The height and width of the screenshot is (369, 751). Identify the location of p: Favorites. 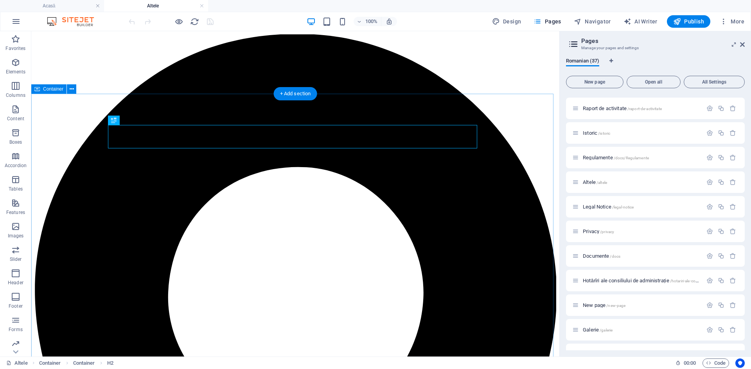
(15, 48).